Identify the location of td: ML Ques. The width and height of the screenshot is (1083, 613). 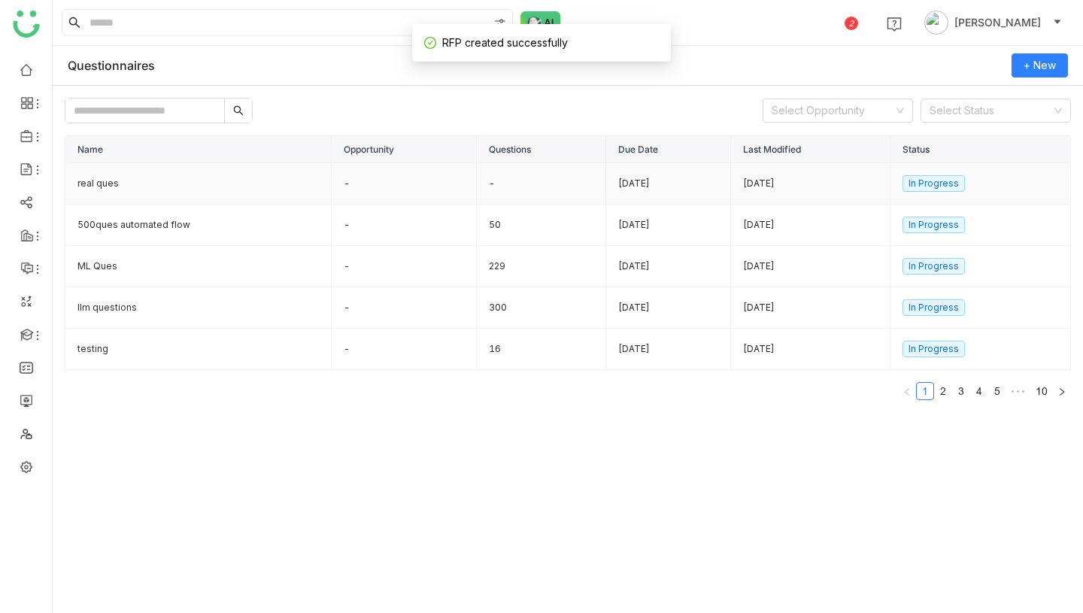
(199, 266).